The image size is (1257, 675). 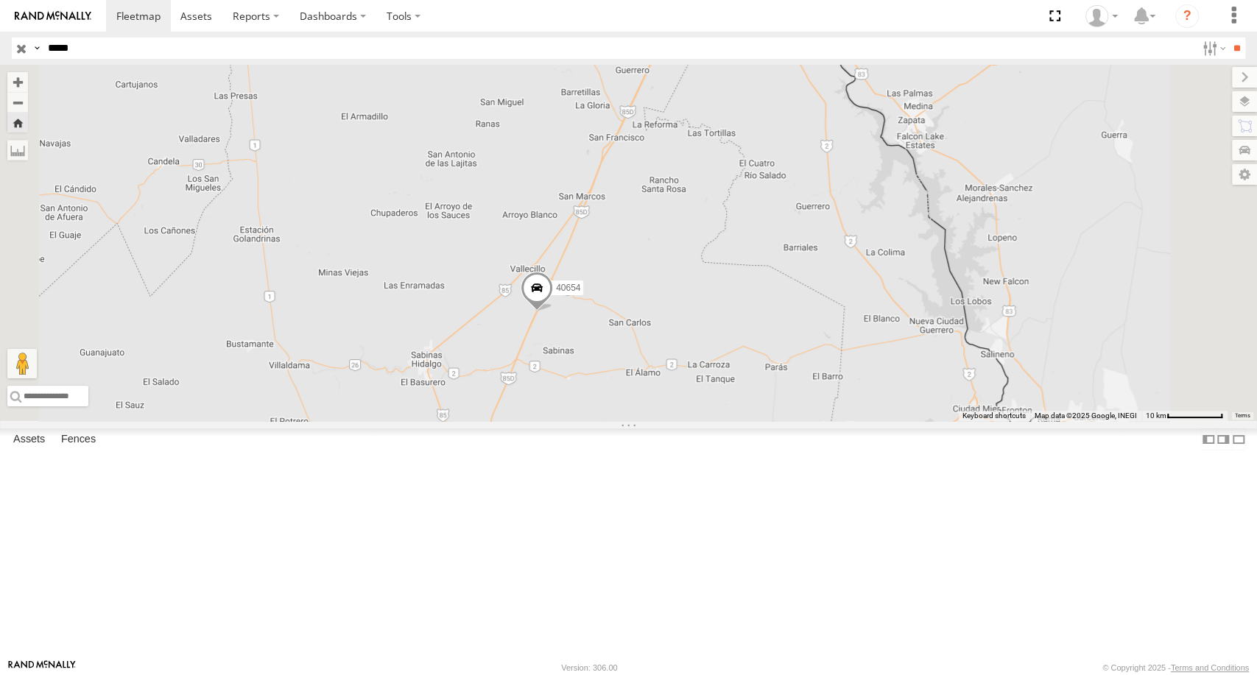 What do you see at coordinates (53, 16) in the screenshot?
I see `img: rand-logo.svg` at bounding box center [53, 16].